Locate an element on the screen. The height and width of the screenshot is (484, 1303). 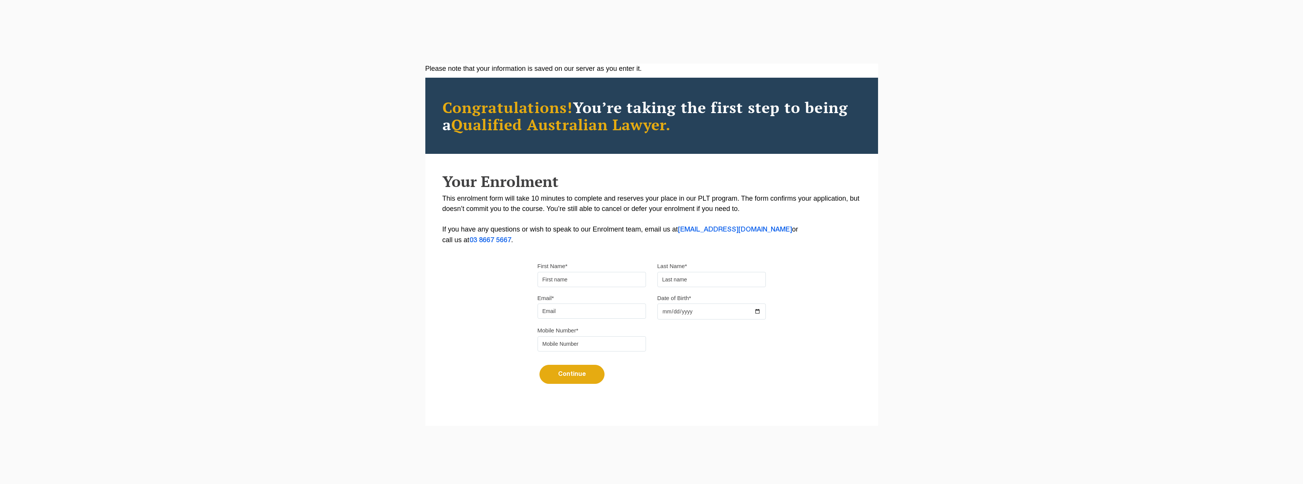
input: Mobile Number is located at coordinates (592, 344).